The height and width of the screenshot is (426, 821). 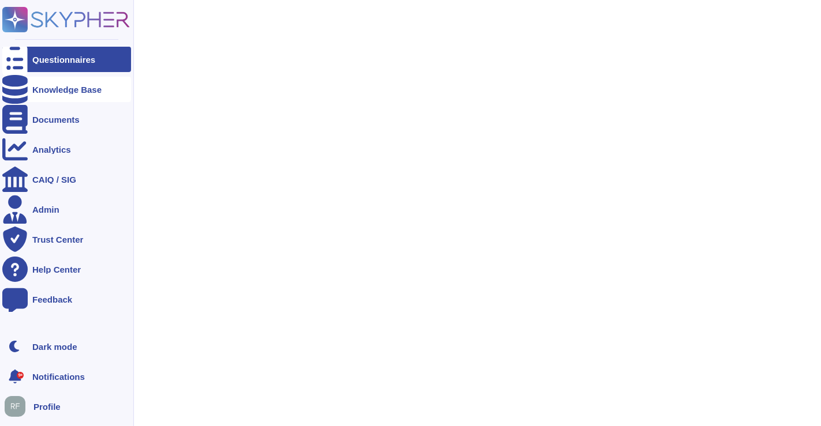 I want to click on div: Knowledge Base, so click(x=67, y=89).